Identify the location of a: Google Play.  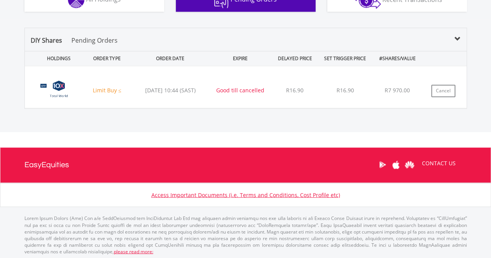
(383, 165).